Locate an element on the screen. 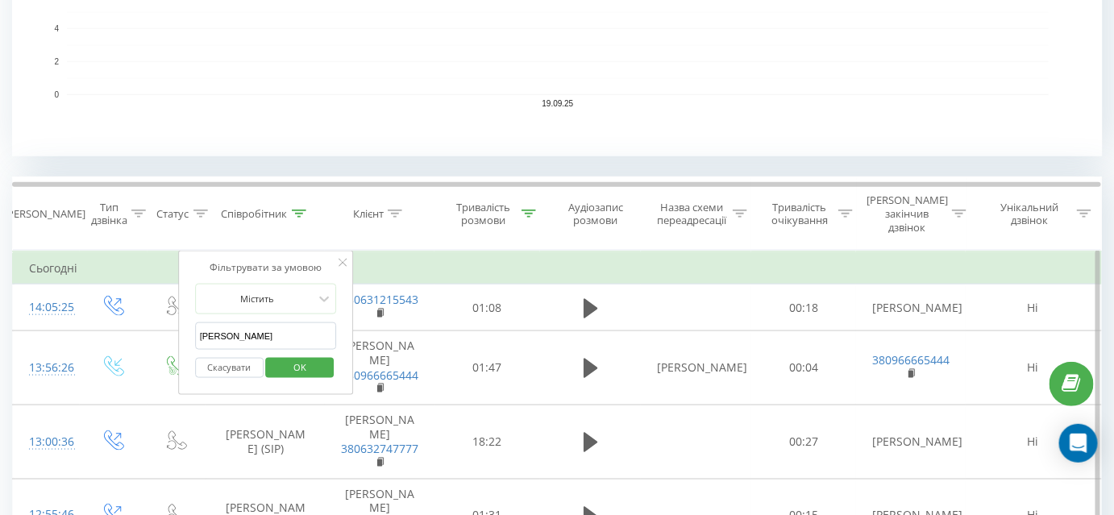 Image resolution: width=1114 pixels, height=515 pixels. div: 14:05:25 is located at coordinates (46, 307).